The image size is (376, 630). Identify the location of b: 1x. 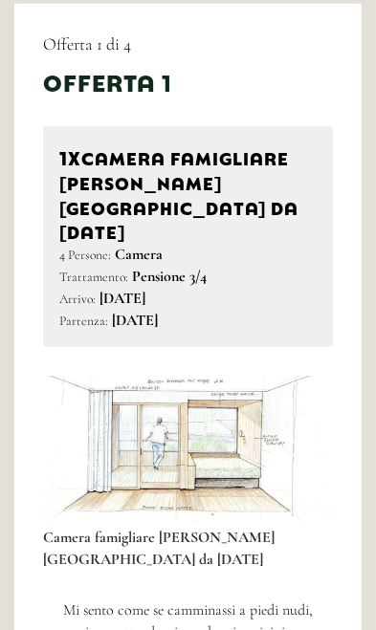
(70, 156).